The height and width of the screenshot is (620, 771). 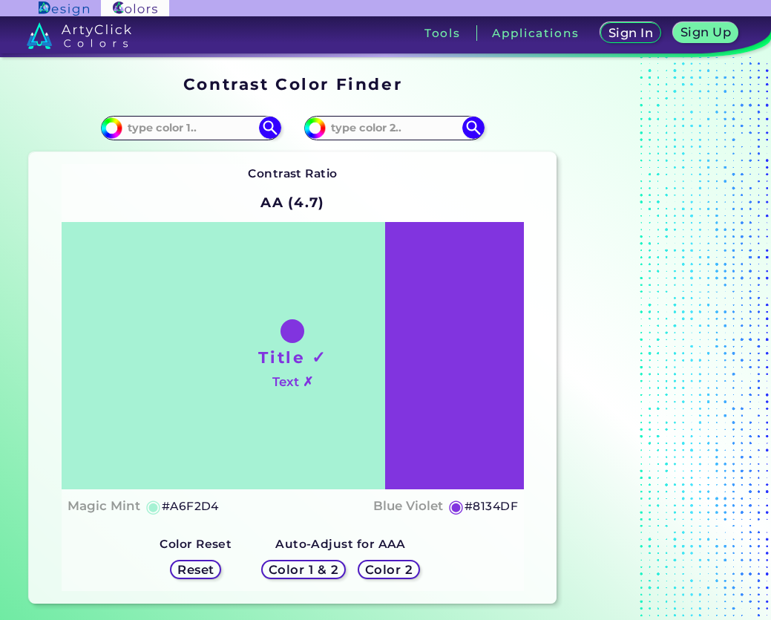 I want to click on strong: Auto-Adjust for AAA, so click(x=341, y=543).